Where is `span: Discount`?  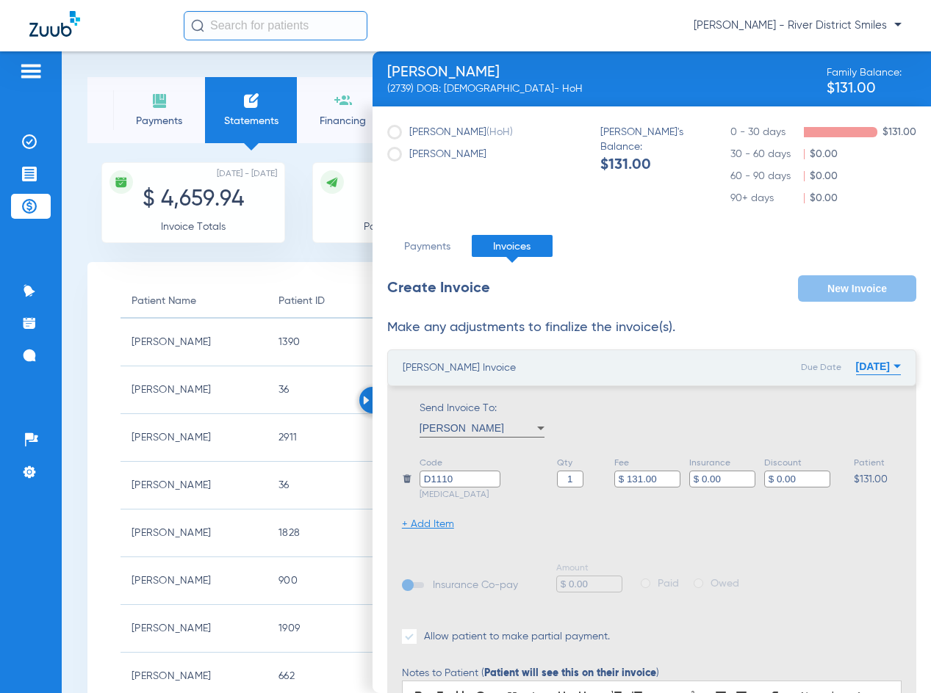
span: Discount is located at coordinates (797, 463).